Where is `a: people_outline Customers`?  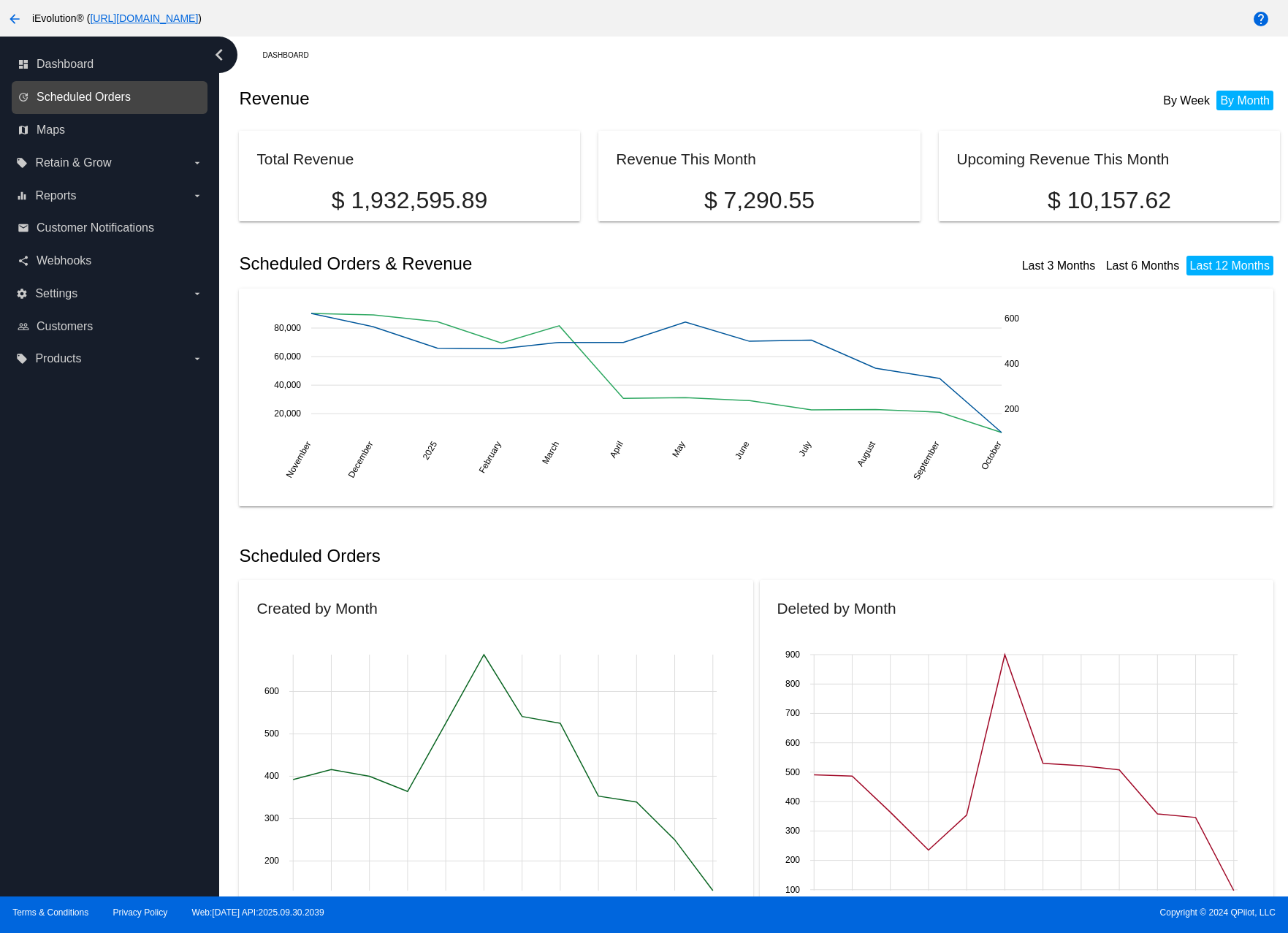 a: people_outline Customers is located at coordinates (110, 326).